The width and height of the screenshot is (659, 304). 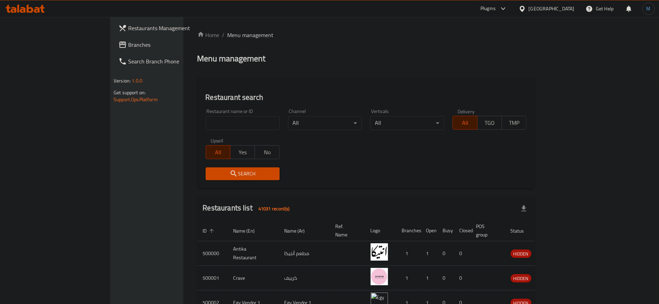 I want to click on span: TGO, so click(x=490, y=123).